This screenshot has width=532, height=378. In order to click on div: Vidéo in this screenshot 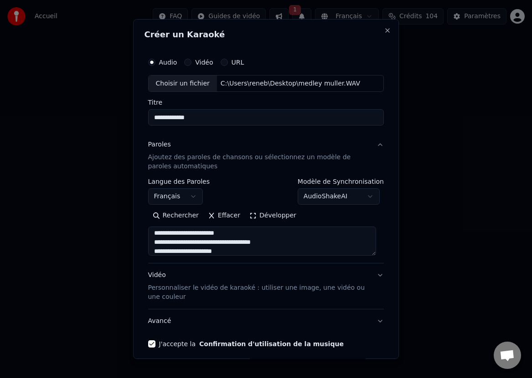, I will do `click(259, 286)`.